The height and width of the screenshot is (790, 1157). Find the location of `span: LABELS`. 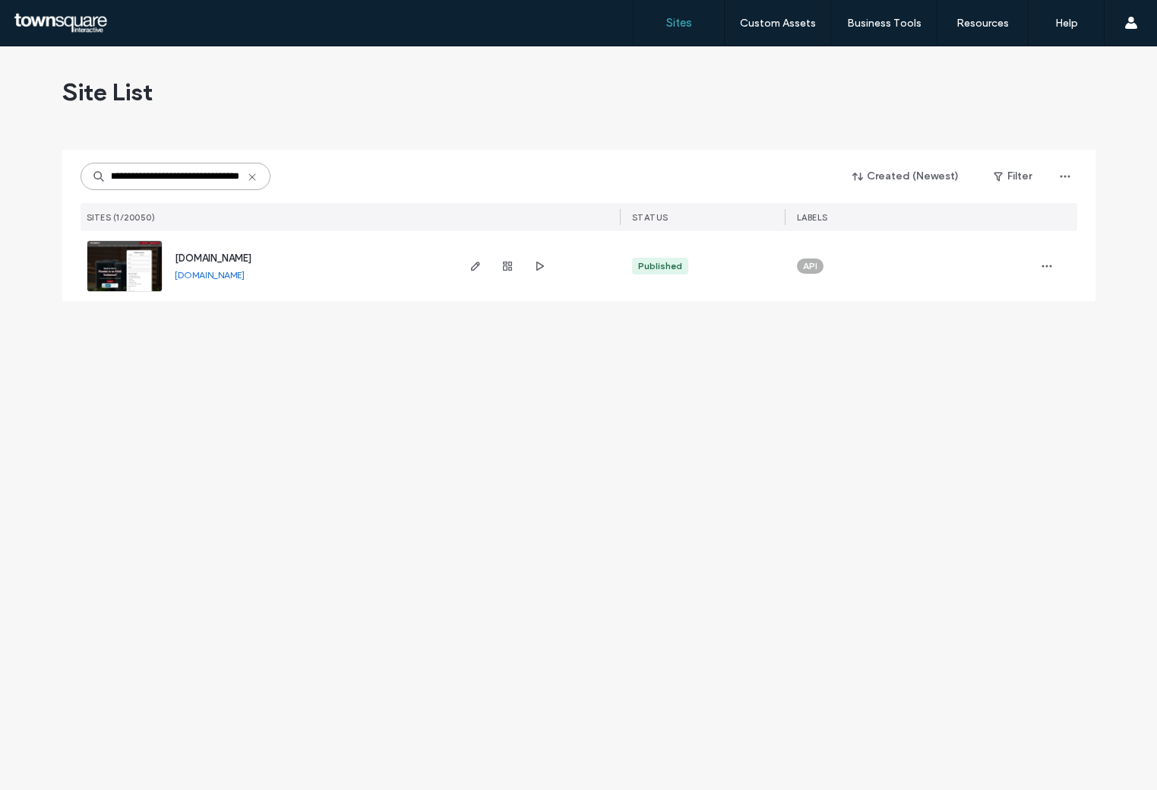

span: LABELS is located at coordinates (812, 217).